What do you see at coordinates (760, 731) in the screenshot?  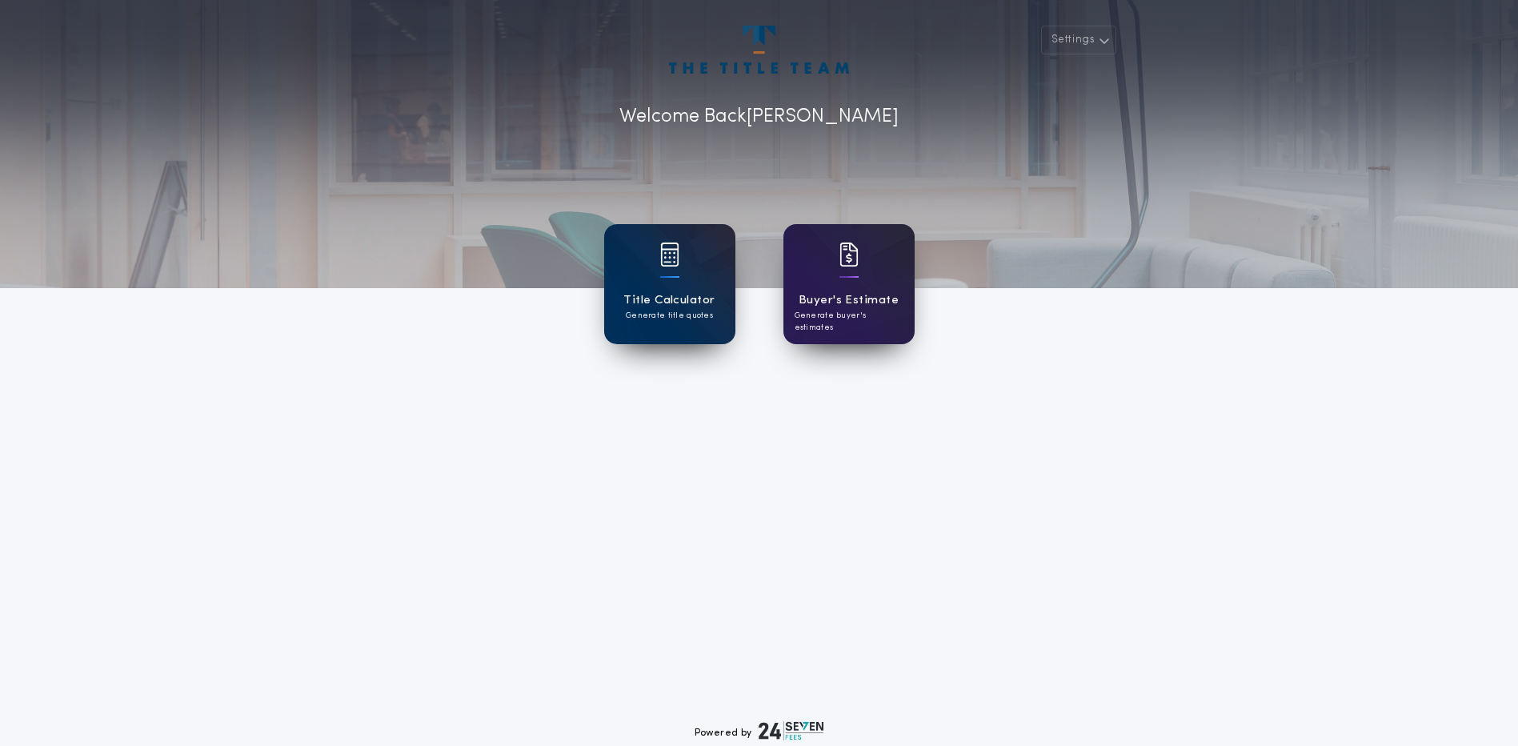 I see `div: Powered by` at bounding box center [760, 731].